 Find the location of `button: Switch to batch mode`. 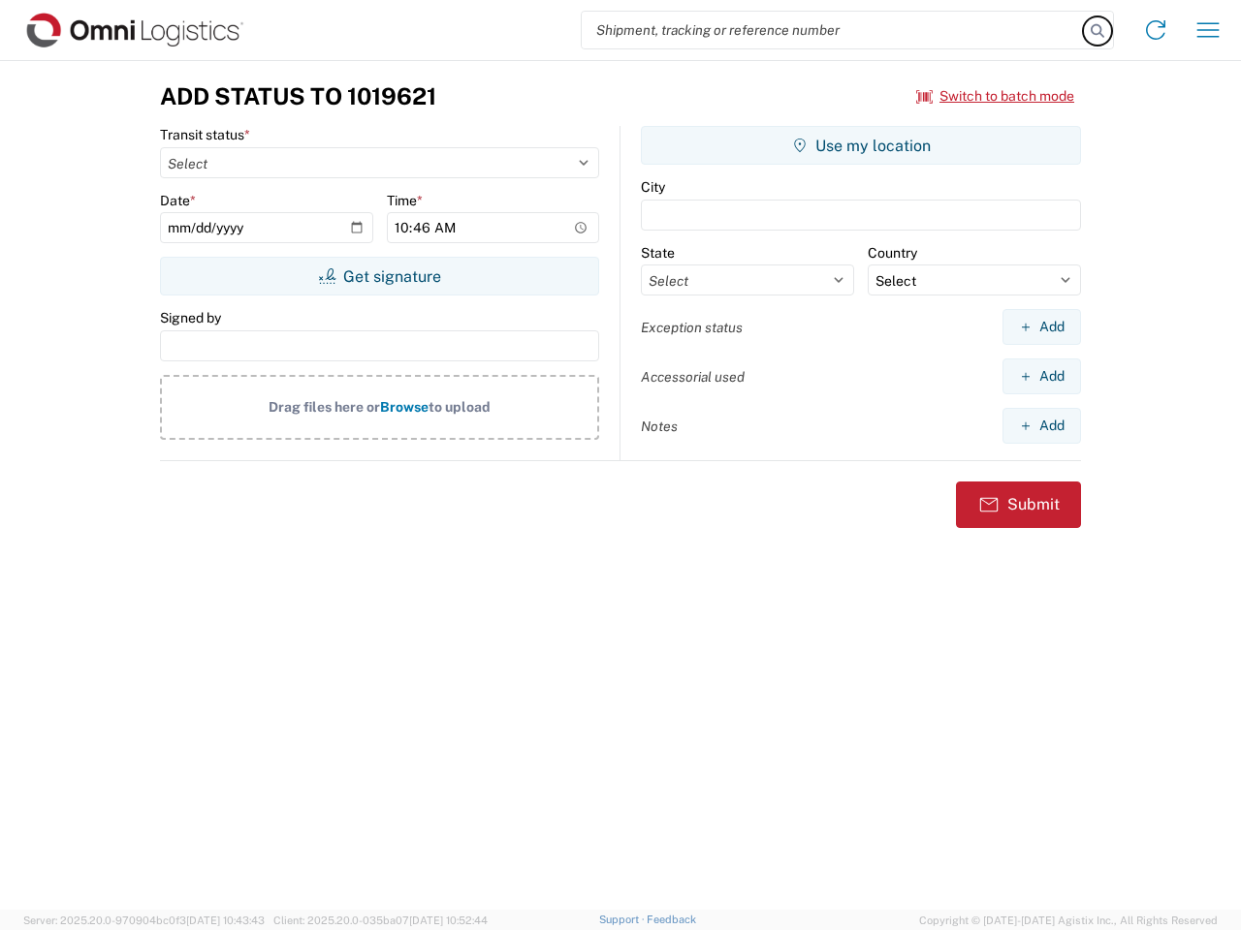

button: Switch to batch mode is located at coordinates (994, 96).